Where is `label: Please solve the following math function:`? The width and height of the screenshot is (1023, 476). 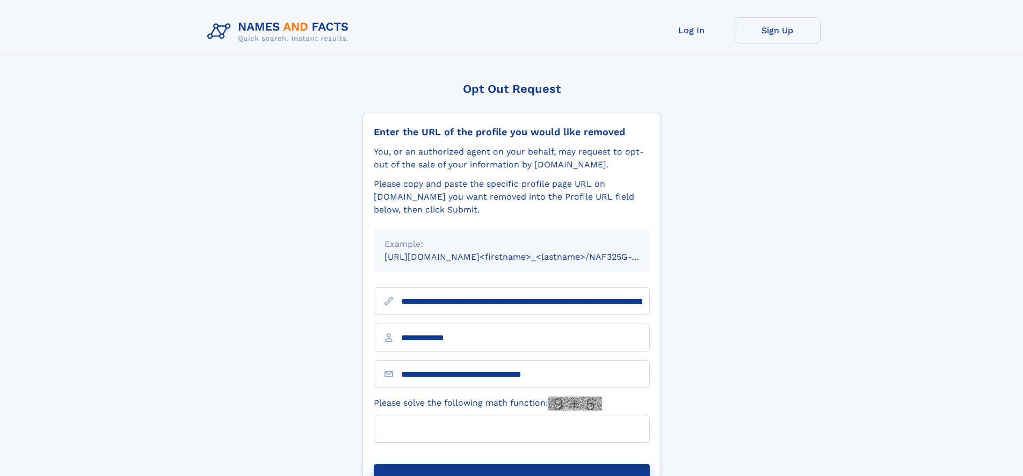
label: Please solve the following math function: is located at coordinates (487, 404).